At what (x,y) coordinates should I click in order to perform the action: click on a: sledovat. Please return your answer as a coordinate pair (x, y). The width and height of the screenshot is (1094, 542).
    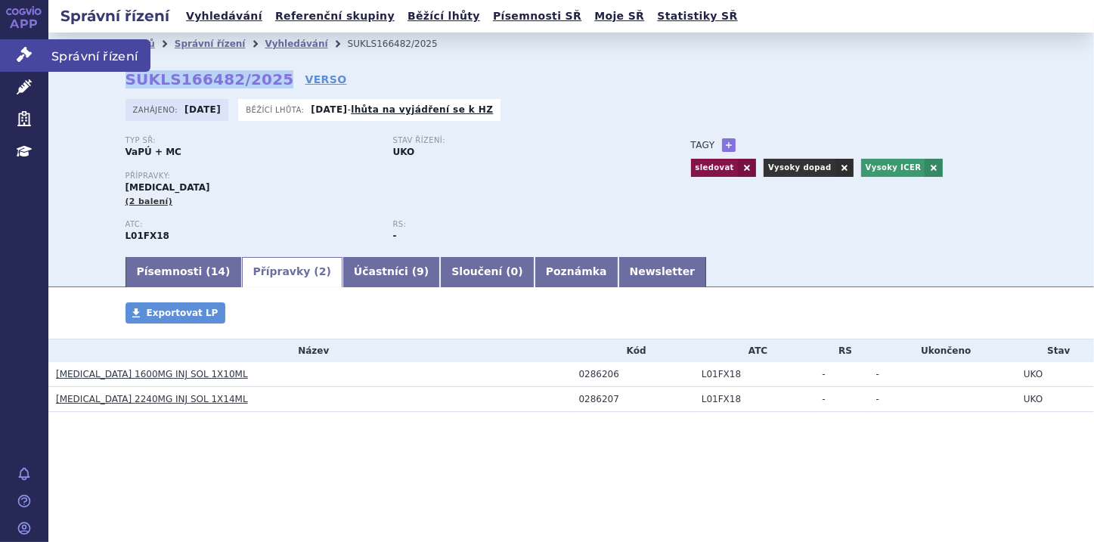
    Looking at the image, I should click on (714, 168).